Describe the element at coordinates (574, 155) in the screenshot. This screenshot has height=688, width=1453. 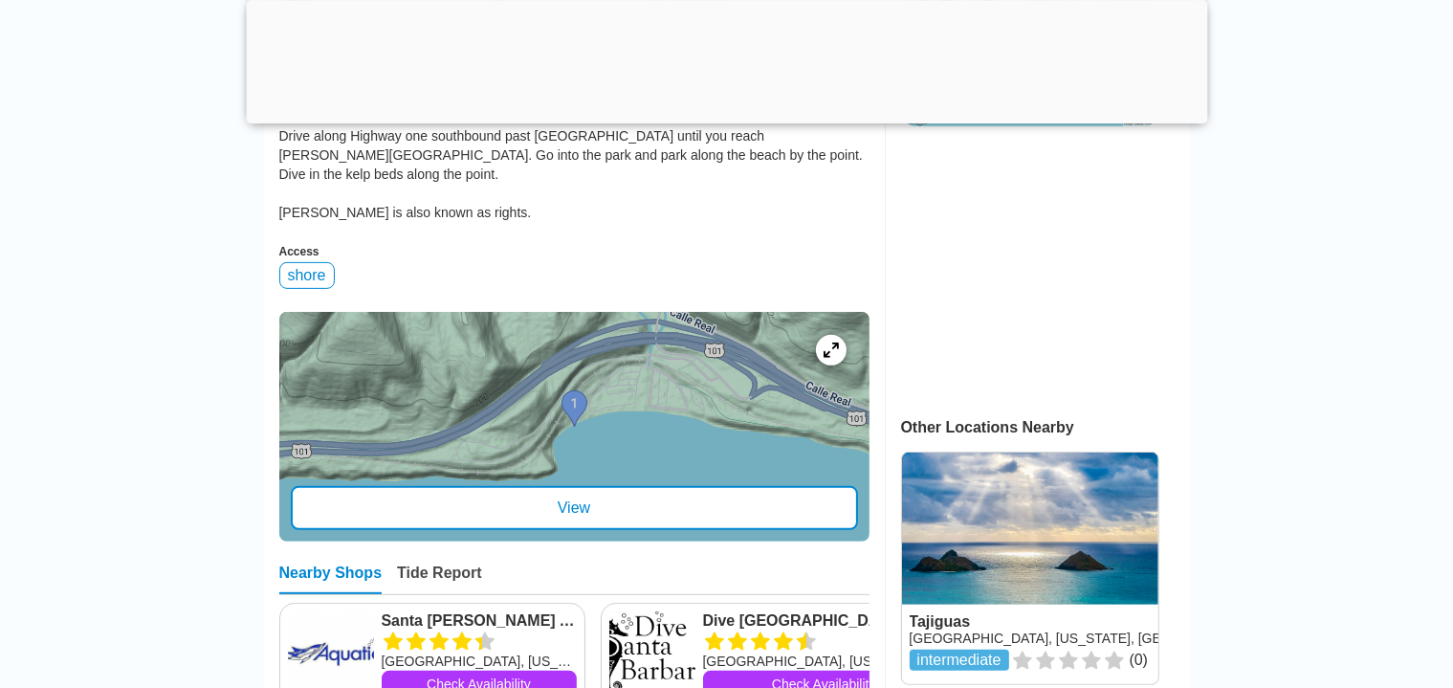
I see `div: It is truly great. Tgher are many fish and the marine life in the kelp is great. Drive along High...` at that location.